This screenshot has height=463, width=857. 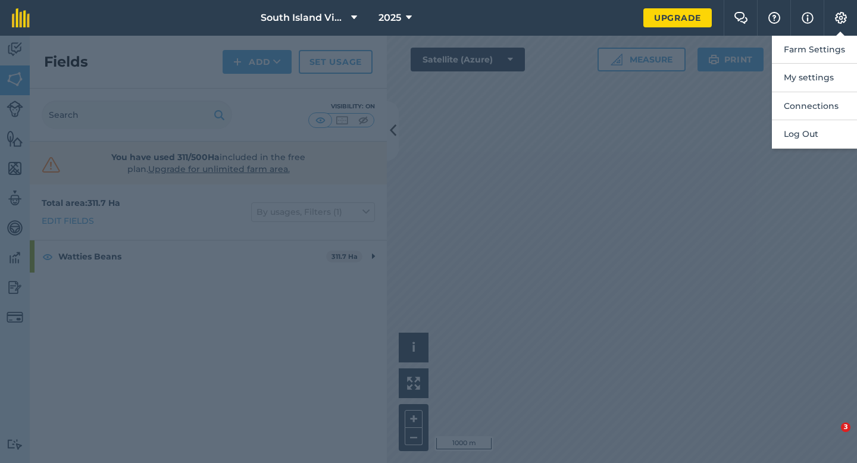 I want to click on button: My settings, so click(x=814, y=77).